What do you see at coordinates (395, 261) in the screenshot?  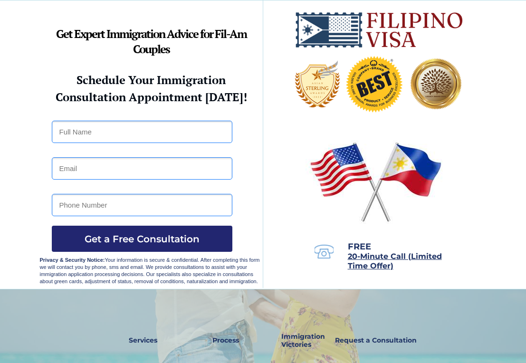 I see `span: 20-Minute Call (Limited Time Offer)` at bounding box center [395, 261].